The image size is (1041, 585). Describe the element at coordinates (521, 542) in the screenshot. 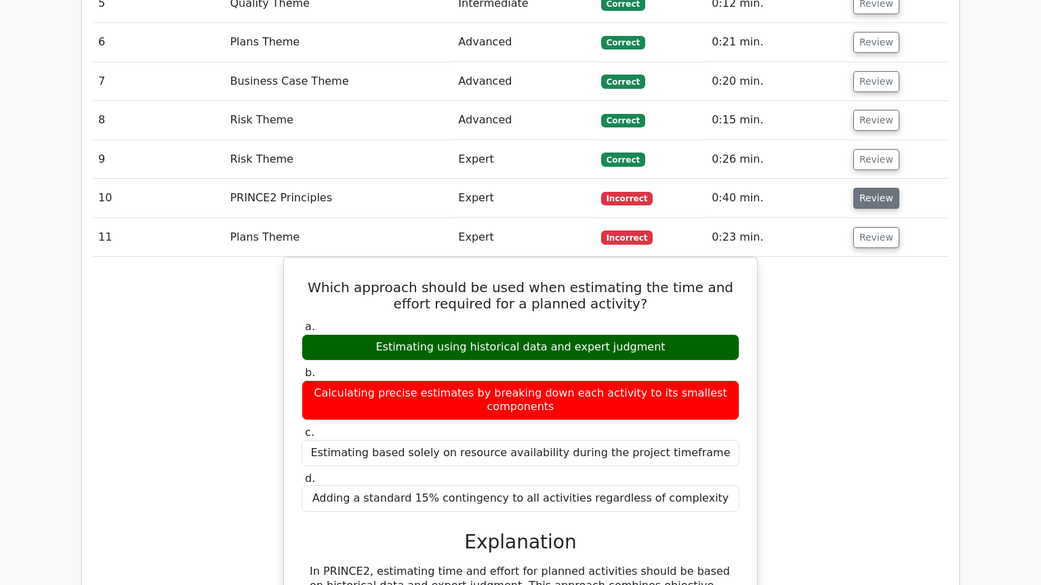

I see `h3: Explanation` at that location.